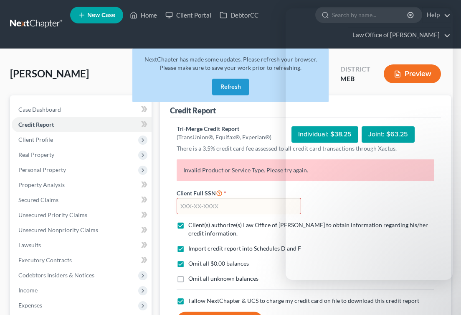 This screenshot has width=461, height=315. What do you see at coordinates (36, 124) in the screenshot?
I see `span: Credit Report` at bounding box center [36, 124].